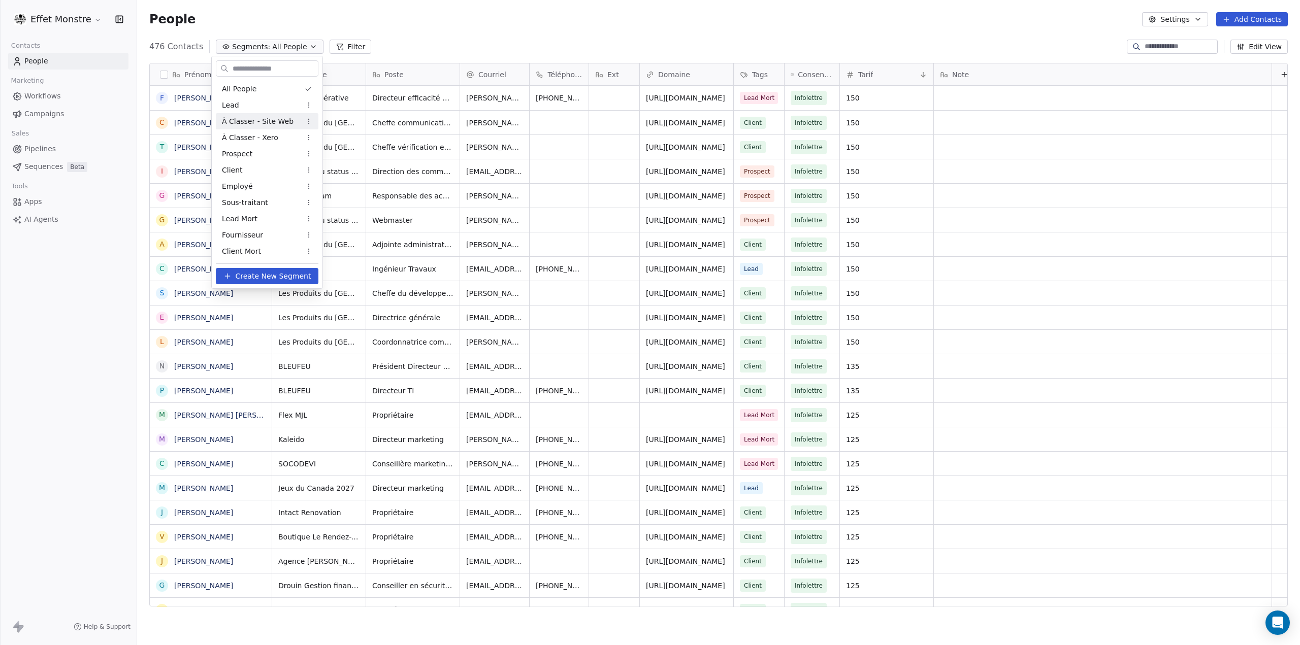 Image resolution: width=1300 pixels, height=645 pixels. Describe the element at coordinates (230, 105) in the screenshot. I see `span: Lead` at that location.